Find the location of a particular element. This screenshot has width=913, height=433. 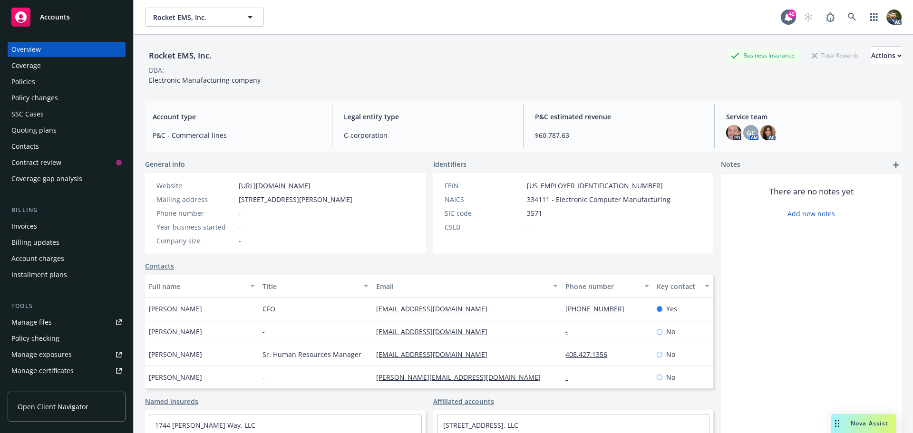

span: Legal entity type is located at coordinates (428, 117).